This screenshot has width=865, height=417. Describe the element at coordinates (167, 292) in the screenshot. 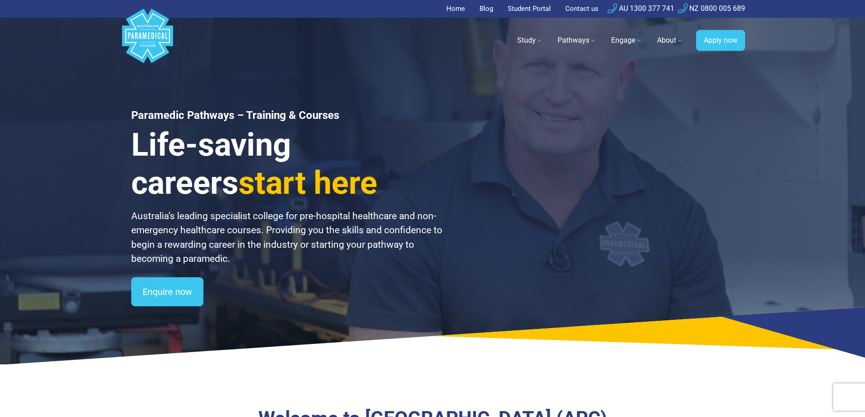

I see `a: Enquire now` at that location.